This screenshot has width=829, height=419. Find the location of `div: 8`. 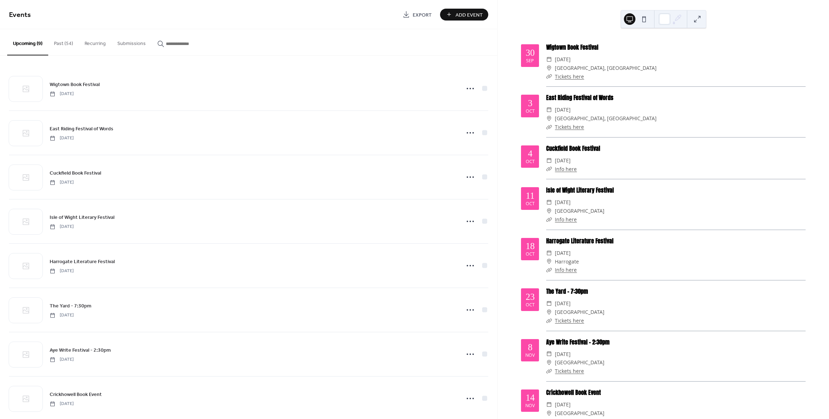

div: 8 is located at coordinates (530, 347).